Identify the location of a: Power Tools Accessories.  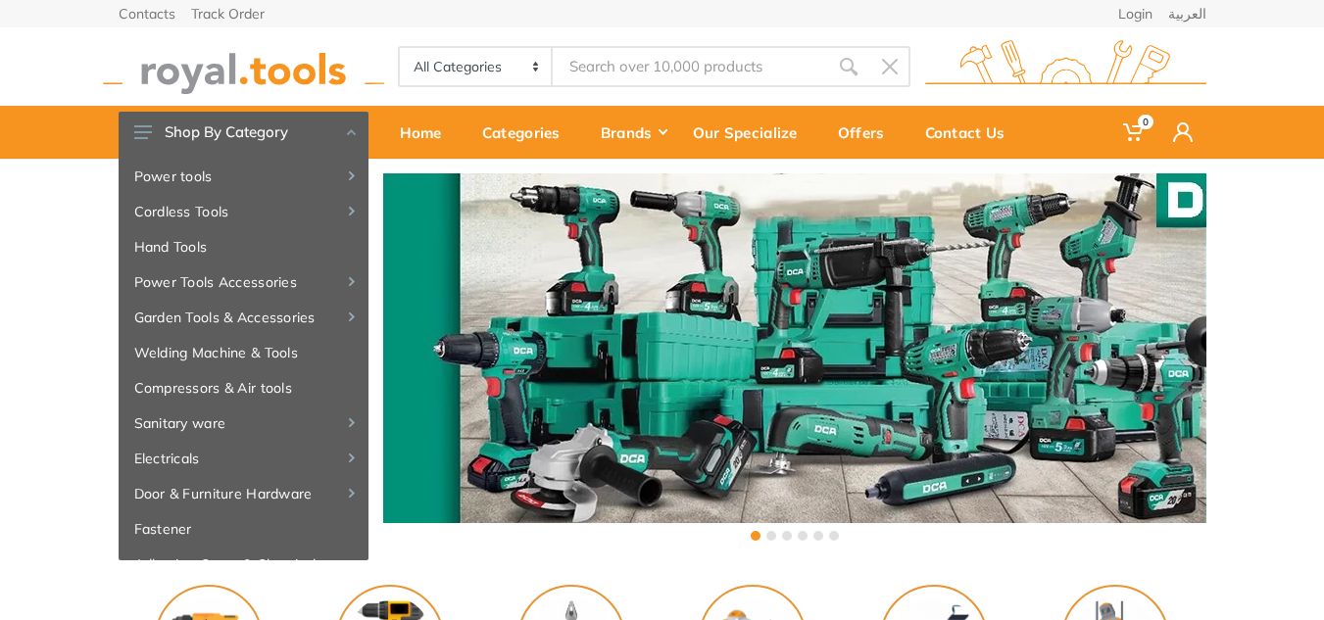
(243, 282).